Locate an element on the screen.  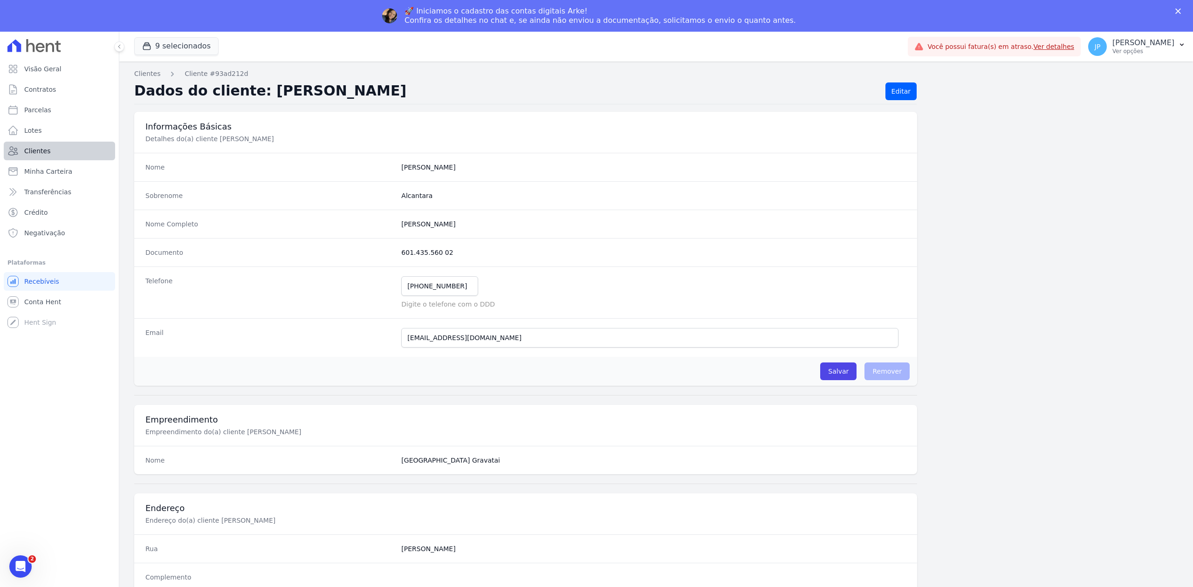
span: Você possui fatura(s) em atraso. is located at coordinates (1000, 47).